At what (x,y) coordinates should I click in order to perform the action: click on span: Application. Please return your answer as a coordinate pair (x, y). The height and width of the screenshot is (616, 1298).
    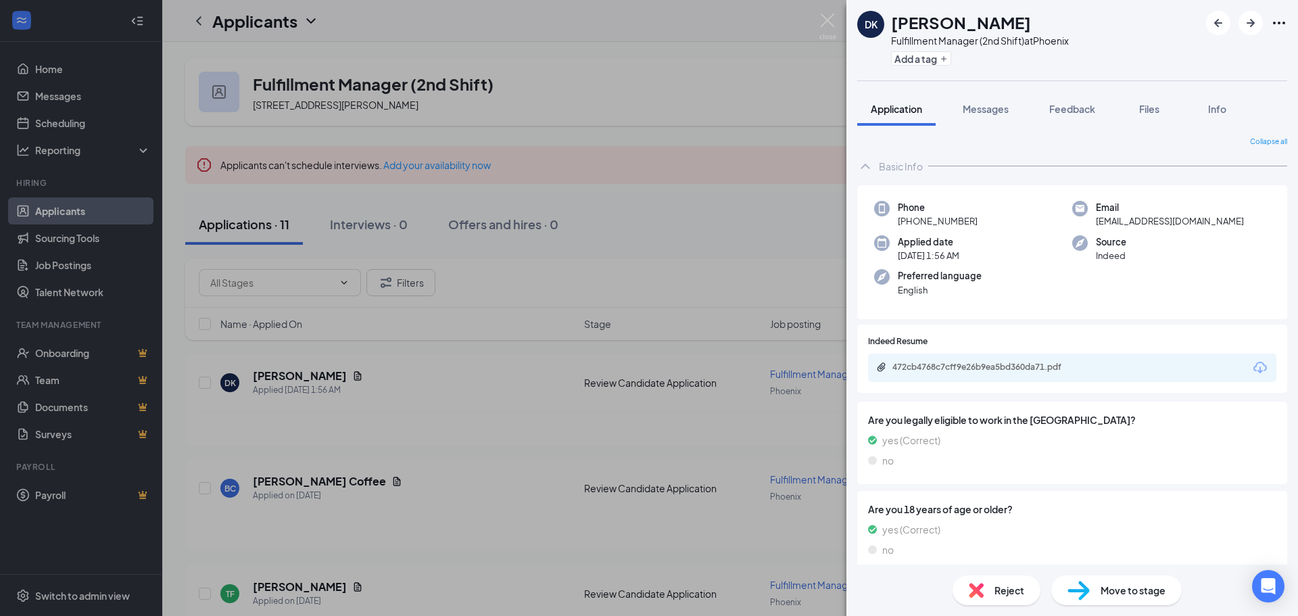
    Looking at the image, I should click on (896, 109).